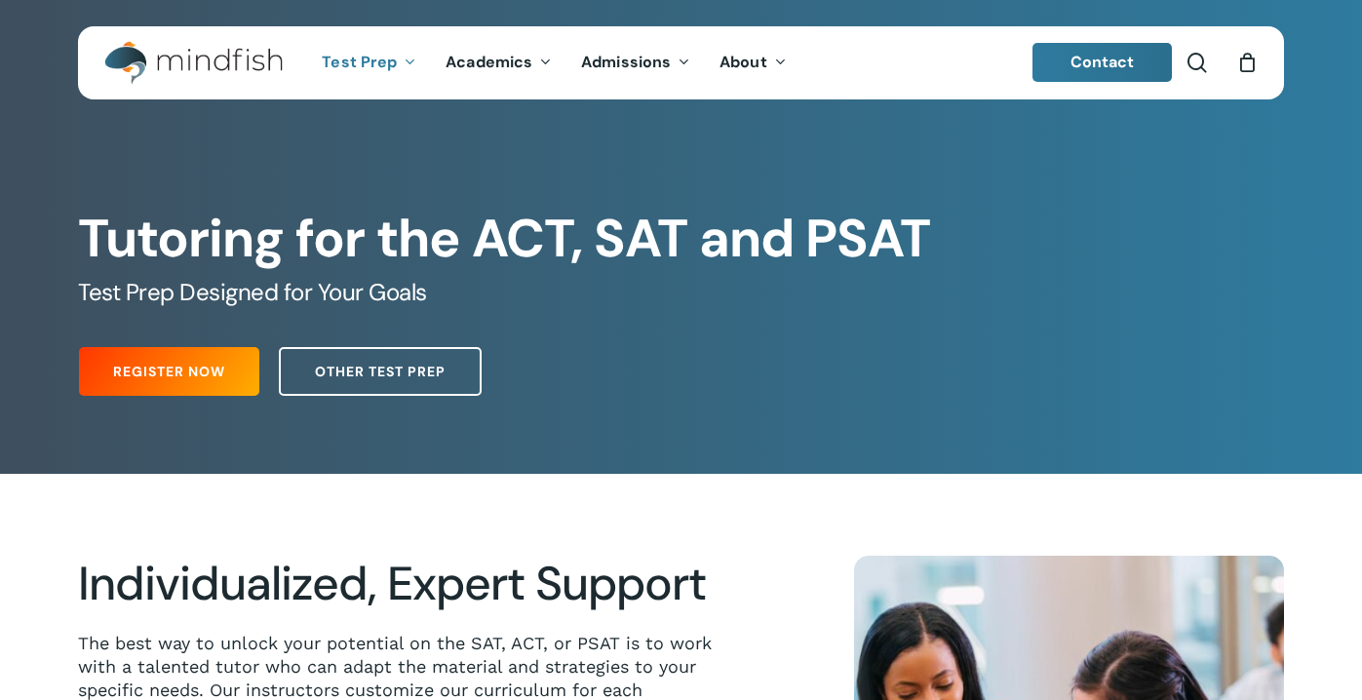 Image resolution: width=1362 pixels, height=700 pixels. I want to click on a: Register Now, so click(169, 371).